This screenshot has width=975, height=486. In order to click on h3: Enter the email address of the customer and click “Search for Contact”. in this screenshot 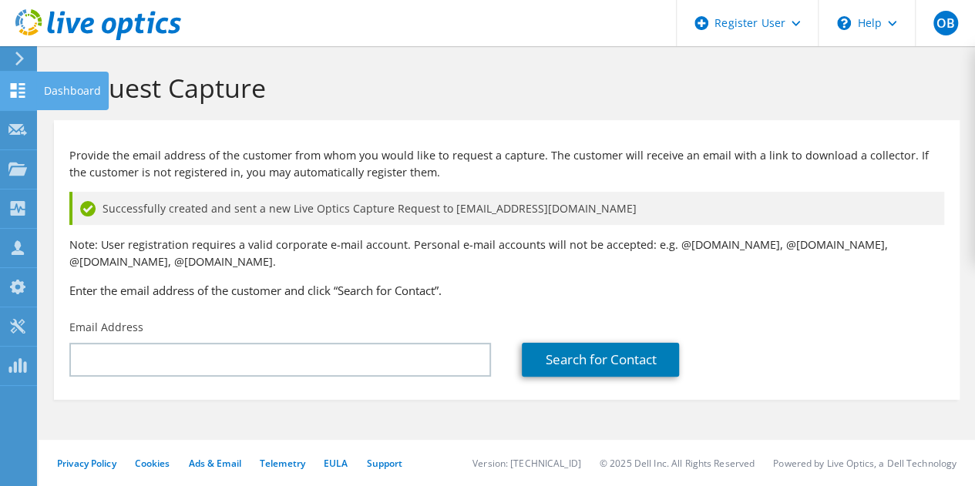, I will do `click(507, 291)`.